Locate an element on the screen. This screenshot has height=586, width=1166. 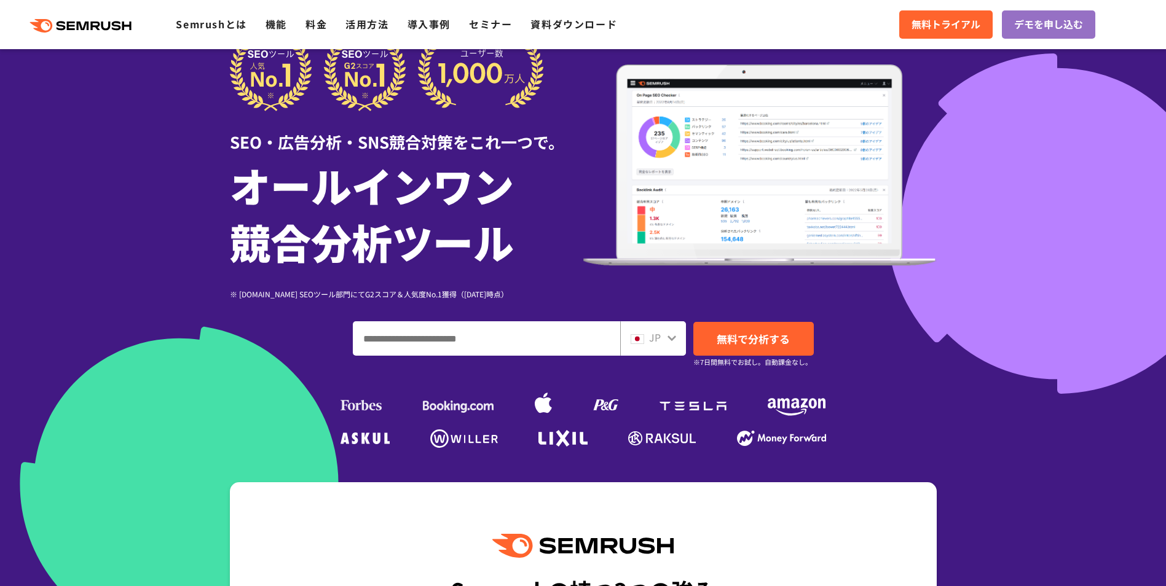
a: 無料で分析する is located at coordinates (753, 339).